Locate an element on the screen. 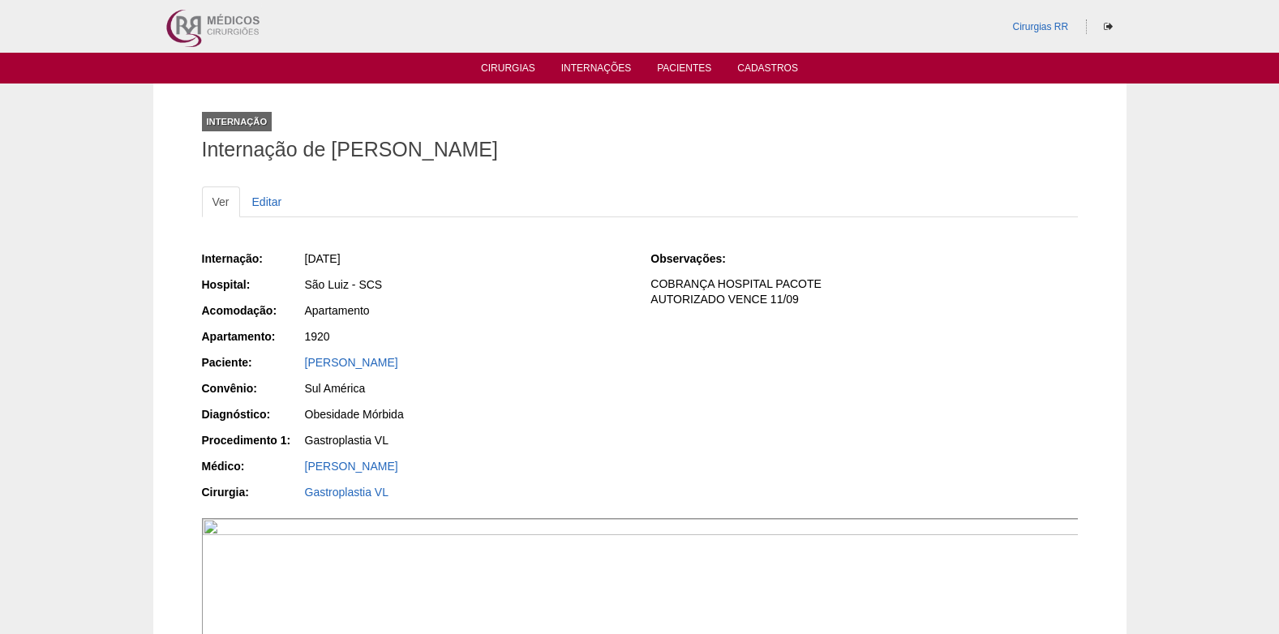 The height and width of the screenshot is (634, 1279). a: Cirurgias RR is located at coordinates (1039, 27).